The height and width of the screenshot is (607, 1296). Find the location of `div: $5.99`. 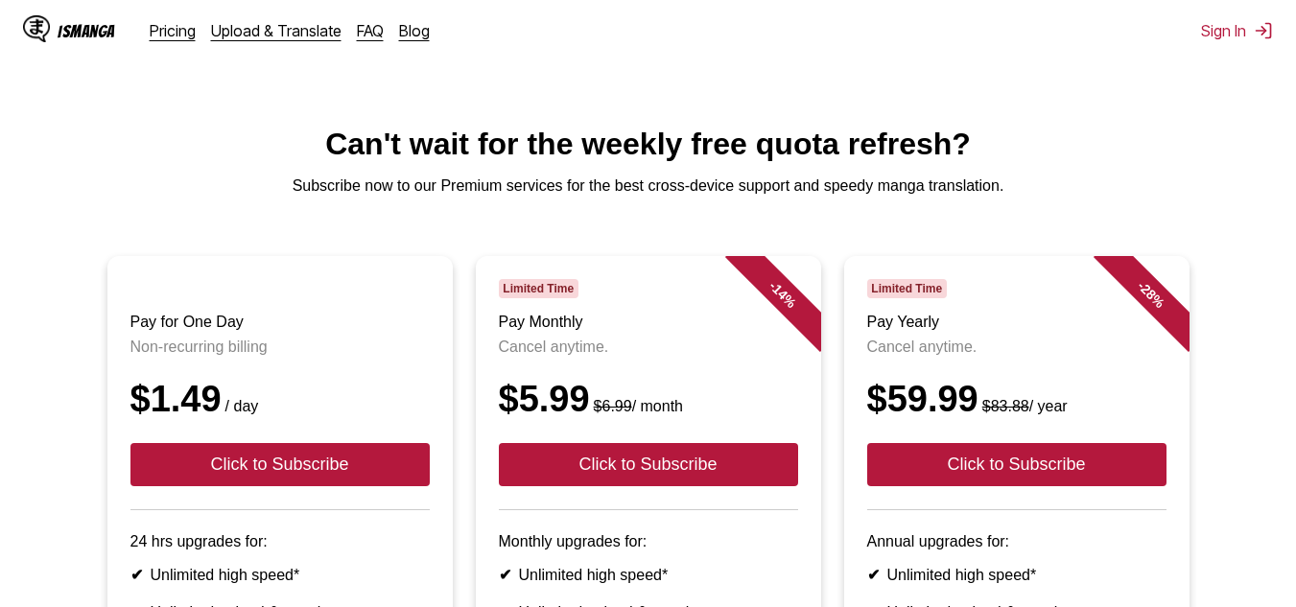

div: $5.99 is located at coordinates (649, 399).